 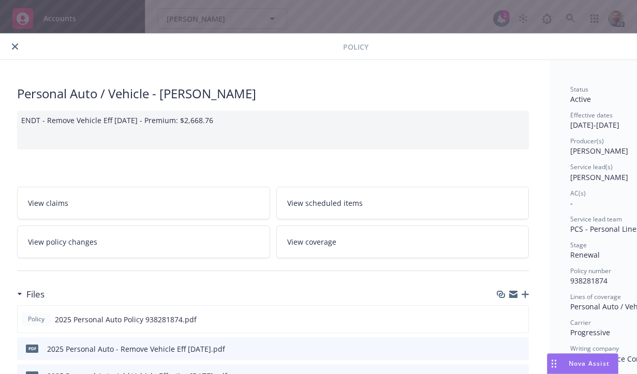 I want to click on a: View scheduled items, so click(x=403, y=203).